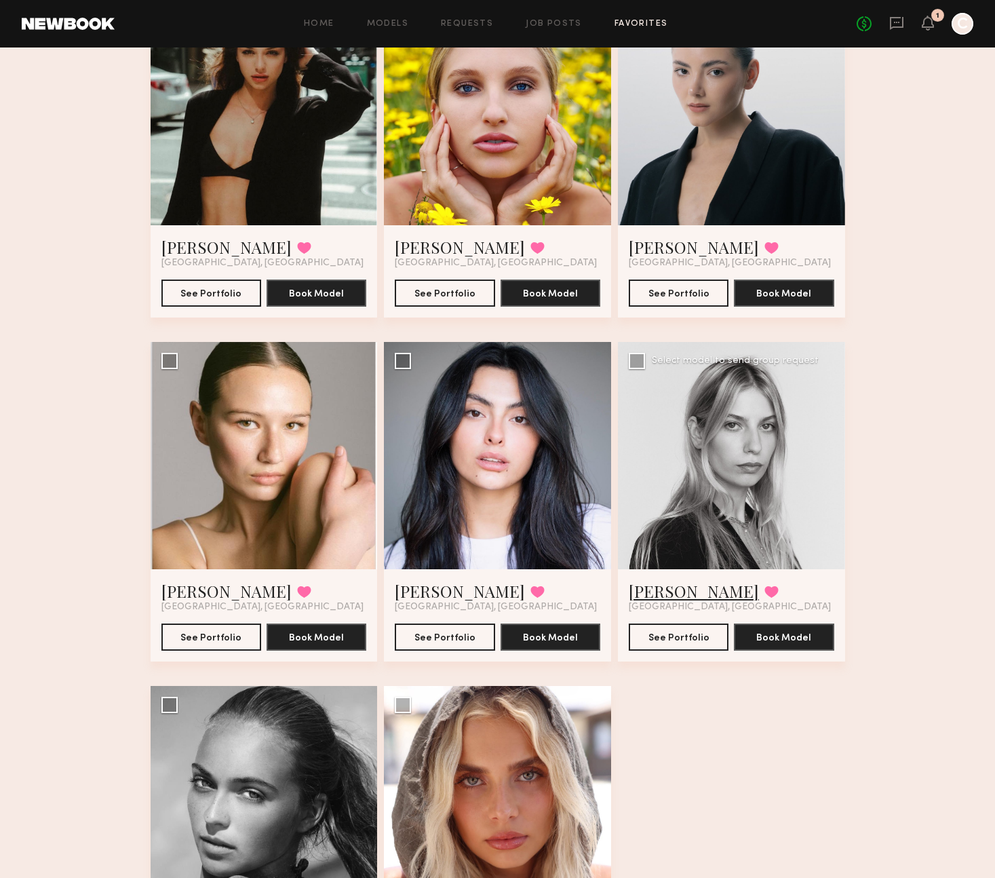 The image size is (995, 878). What do you see at coordinates (387, 24) in the screenshot?
I see `a: Models` at bounding box center [387, 24].